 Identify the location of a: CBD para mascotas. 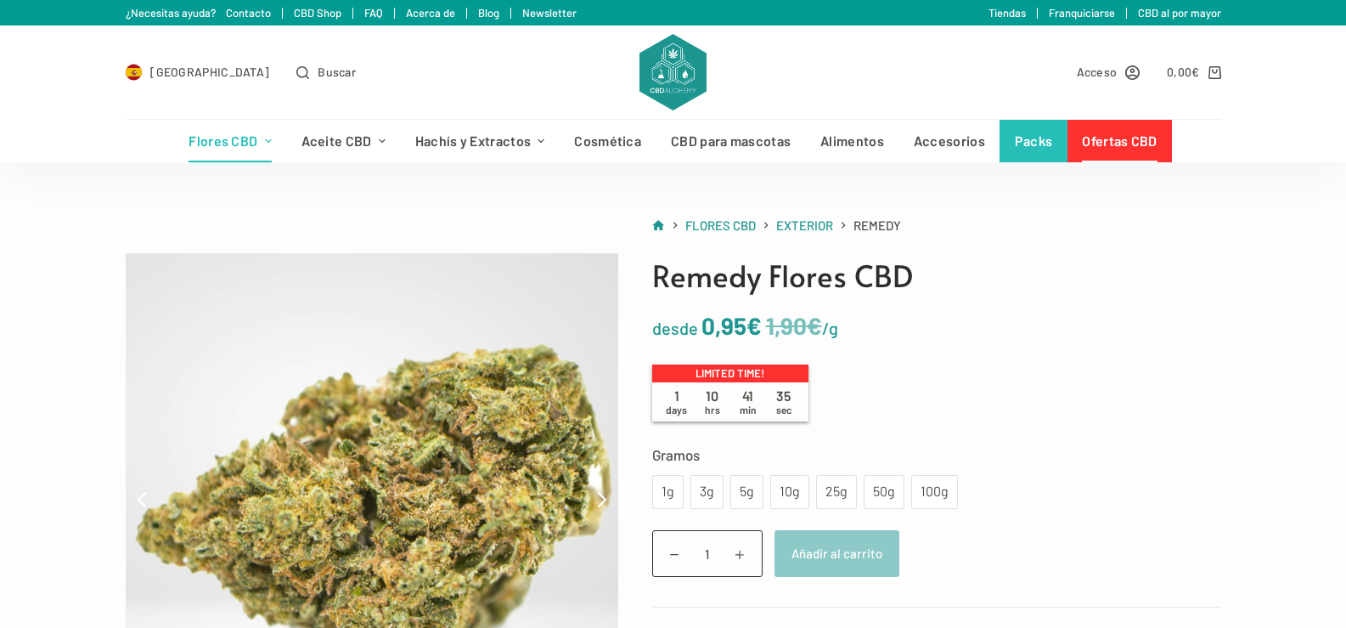
(731, 141).